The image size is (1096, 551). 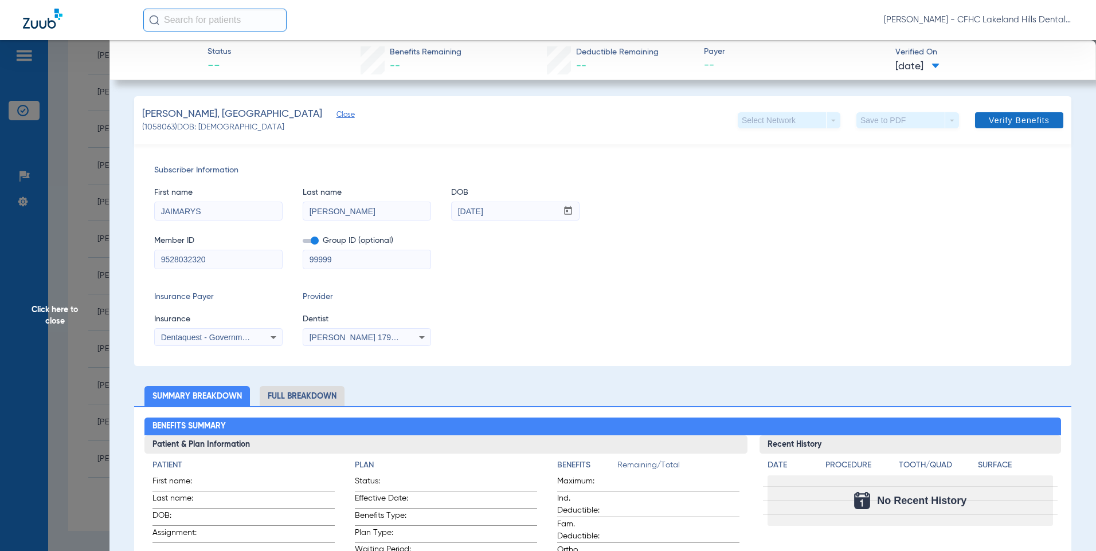 What do you see at coordinates (367, 241) in the screenshot?
I see `span: Group ID (optional)` at bounding box center [367, 241].